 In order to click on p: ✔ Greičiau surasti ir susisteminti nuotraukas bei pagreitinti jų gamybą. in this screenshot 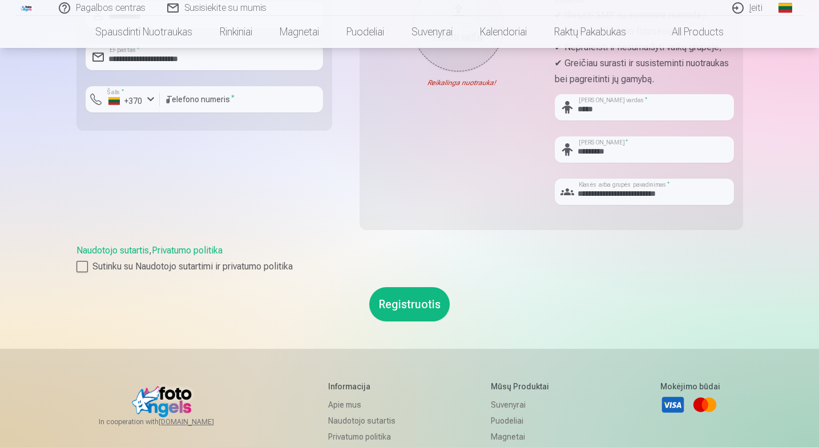, I will do `click(644, 71)`.